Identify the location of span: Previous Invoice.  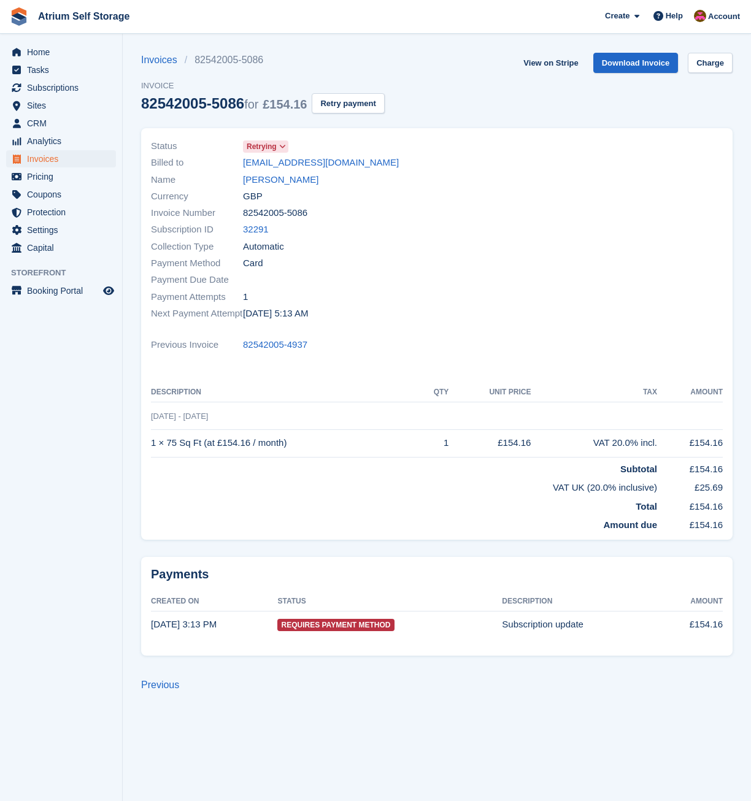
(197, 345).